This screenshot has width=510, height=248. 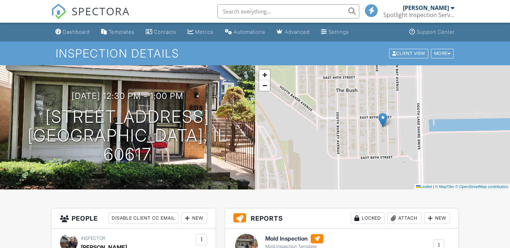 What do you see at coordinates (76, 32) in the screenshot?
I see `div: Dashboard` at bounding box center [76, 32].